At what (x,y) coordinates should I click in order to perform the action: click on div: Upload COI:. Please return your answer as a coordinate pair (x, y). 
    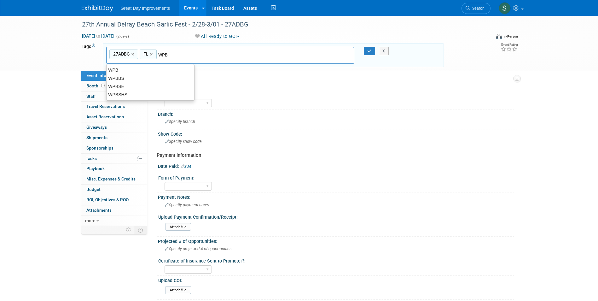
    Looking at the image, I should click on (336, 279).